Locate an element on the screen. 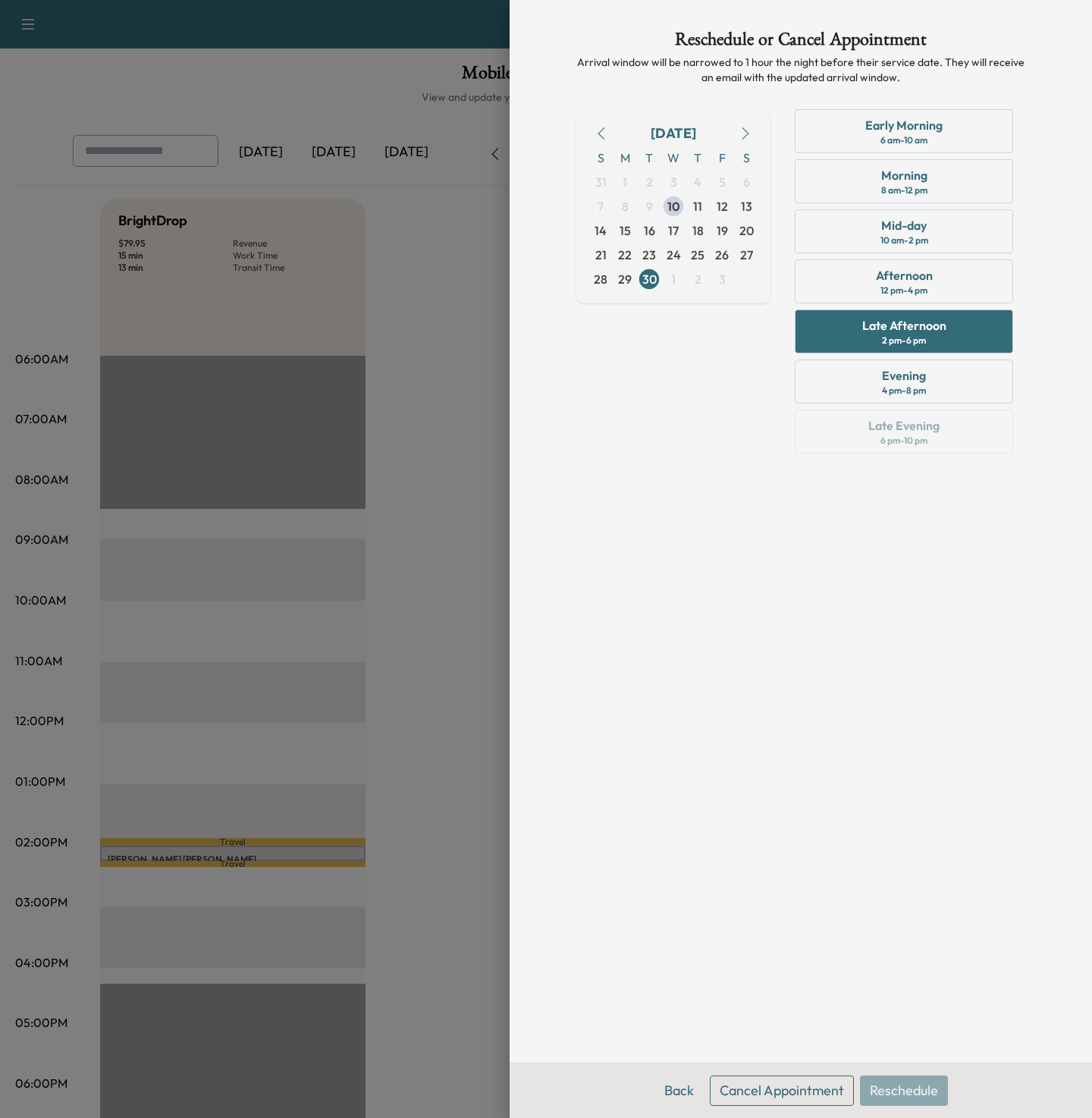 This screenshot has height=1118, width=1092. span: 8 is located at coordinates (624, 206).